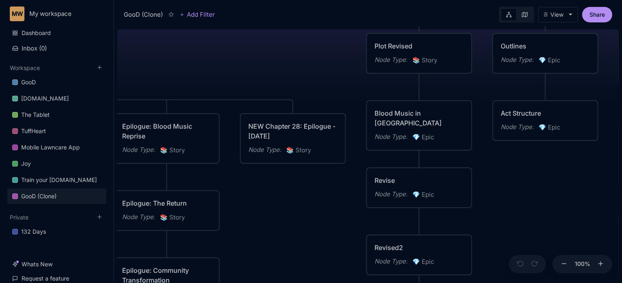  I want to click on div: Revised2Node Type:💎Epic, so click(419, 255).